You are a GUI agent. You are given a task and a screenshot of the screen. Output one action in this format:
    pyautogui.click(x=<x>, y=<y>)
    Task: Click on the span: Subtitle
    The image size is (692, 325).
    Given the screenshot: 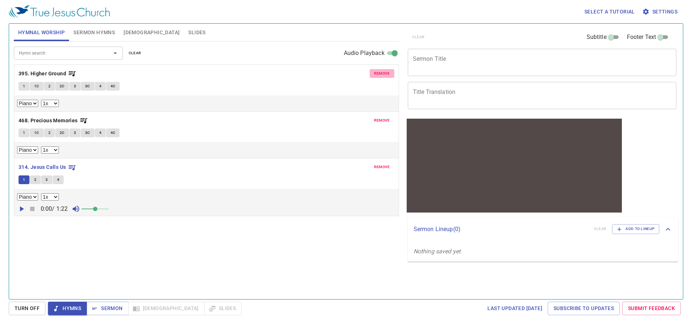 What is the action you would take?
    pyautogui.click(x=597, y=37)
    